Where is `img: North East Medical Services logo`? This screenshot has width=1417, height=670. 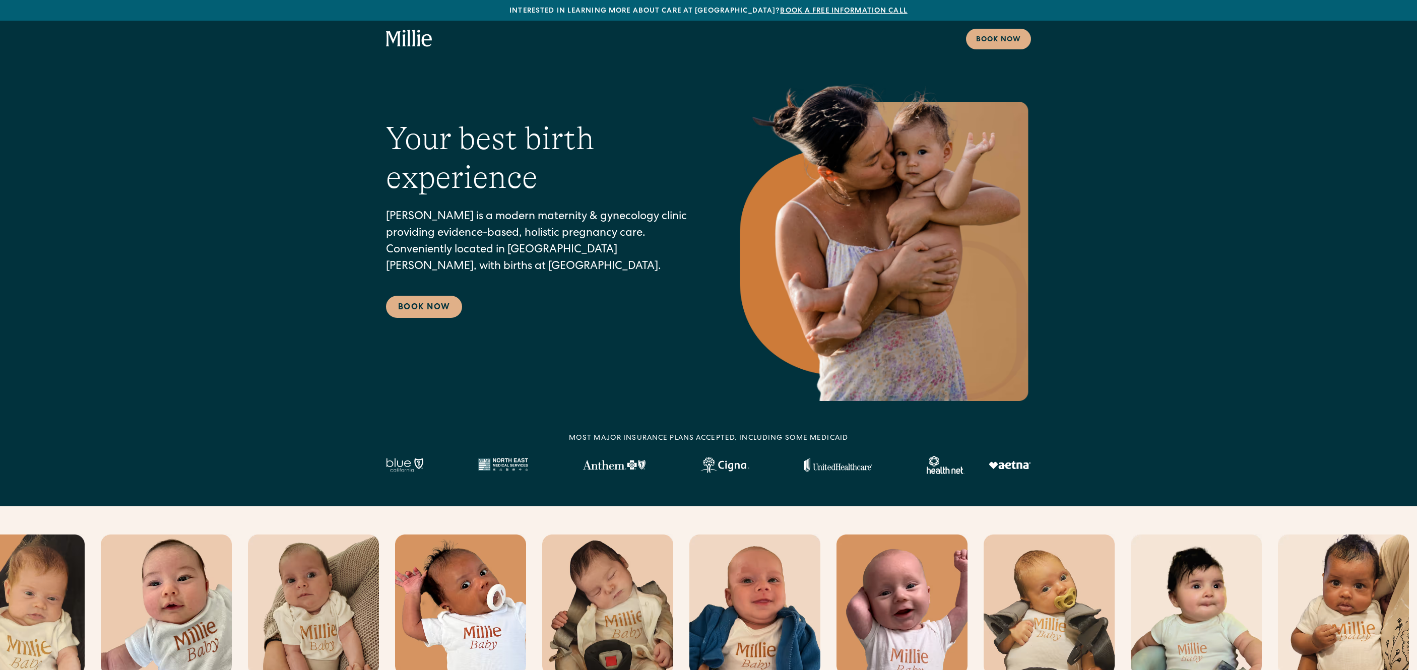
img: North East Medical Services logo is located at coordinates (503, 465).